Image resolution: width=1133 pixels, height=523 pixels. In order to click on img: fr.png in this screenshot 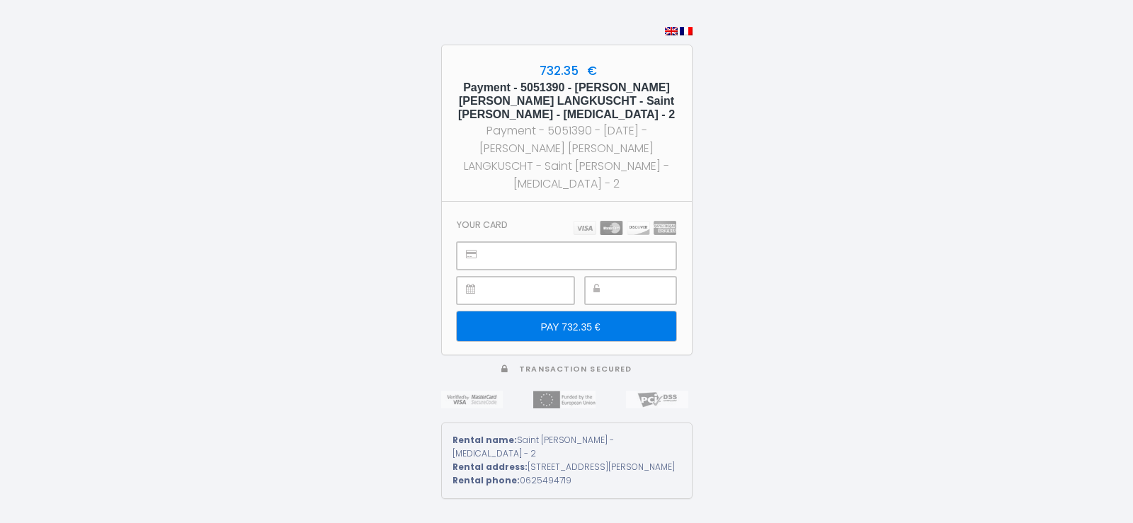, I will do `click(686, 31)`.